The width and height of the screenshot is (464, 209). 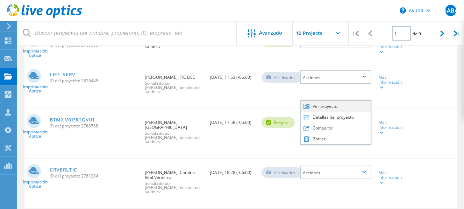 What do you see at coordinates (322, 128) in the screenshot?
I see `font: Compartir` at bounding box center [322, 128].